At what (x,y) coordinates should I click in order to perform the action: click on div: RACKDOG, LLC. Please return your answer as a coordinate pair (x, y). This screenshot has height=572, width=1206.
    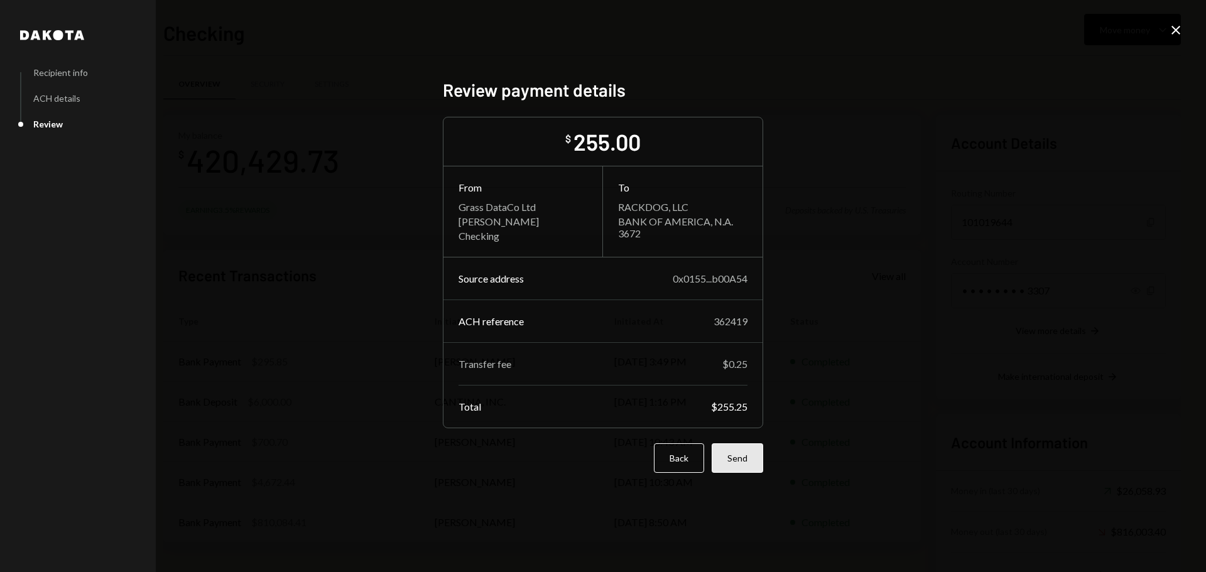
    Looking at the image, I should click on (683, 207).